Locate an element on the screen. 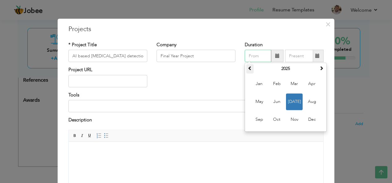  span: May is located at coordinates (259, 102).